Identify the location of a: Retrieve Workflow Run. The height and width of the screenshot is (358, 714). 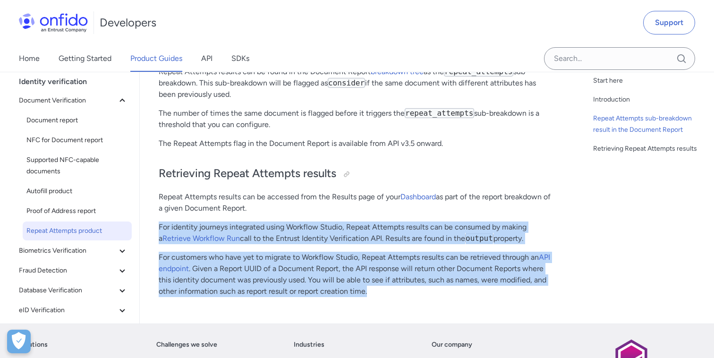
(201, 238).